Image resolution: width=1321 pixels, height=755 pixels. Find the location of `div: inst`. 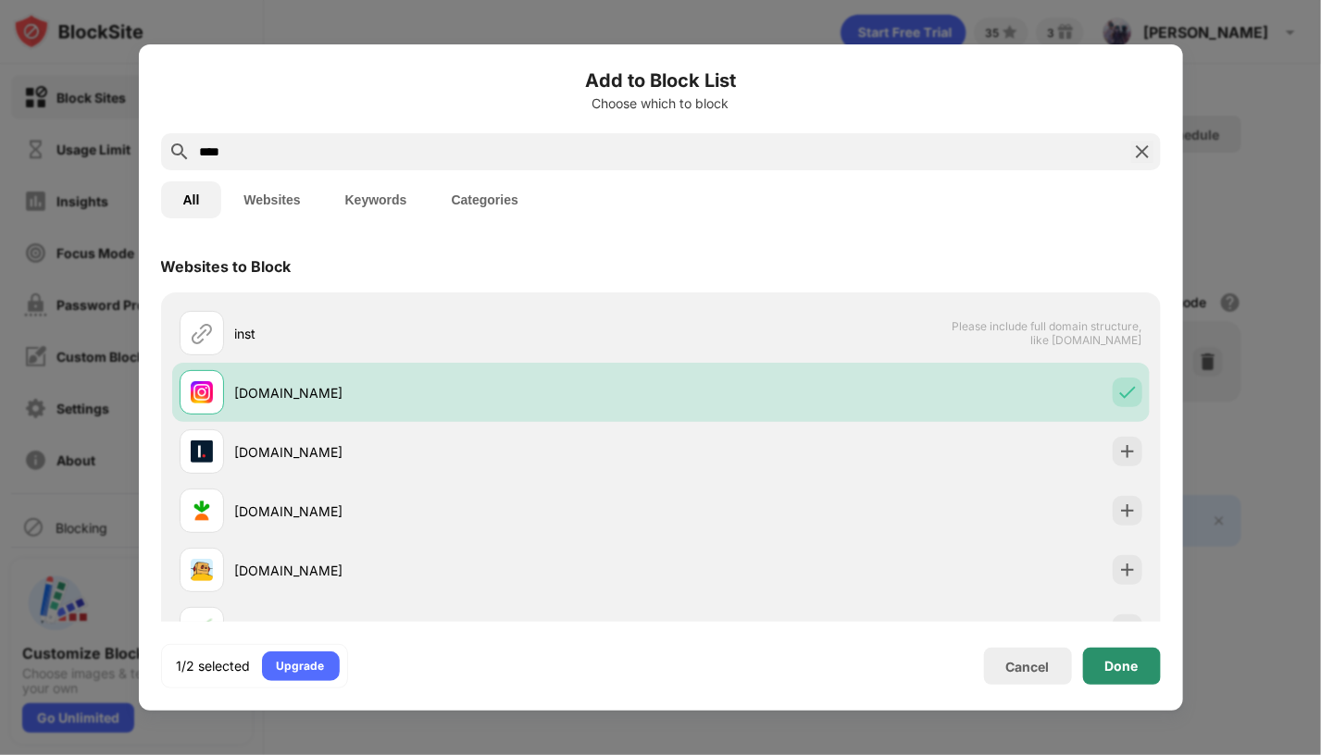

div: inst is located at coordinates (448, 333).